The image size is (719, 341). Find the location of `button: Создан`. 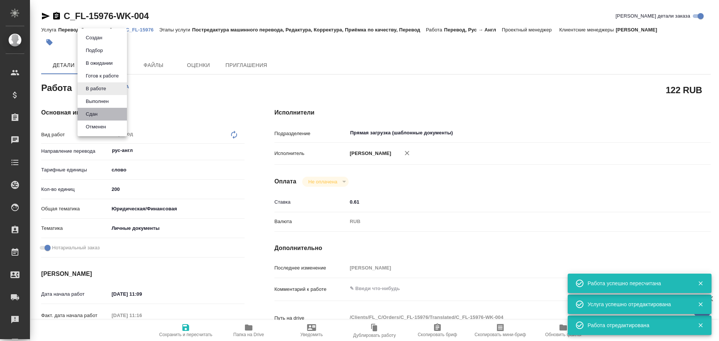

button: Создан is located at coordinates (94, 38).